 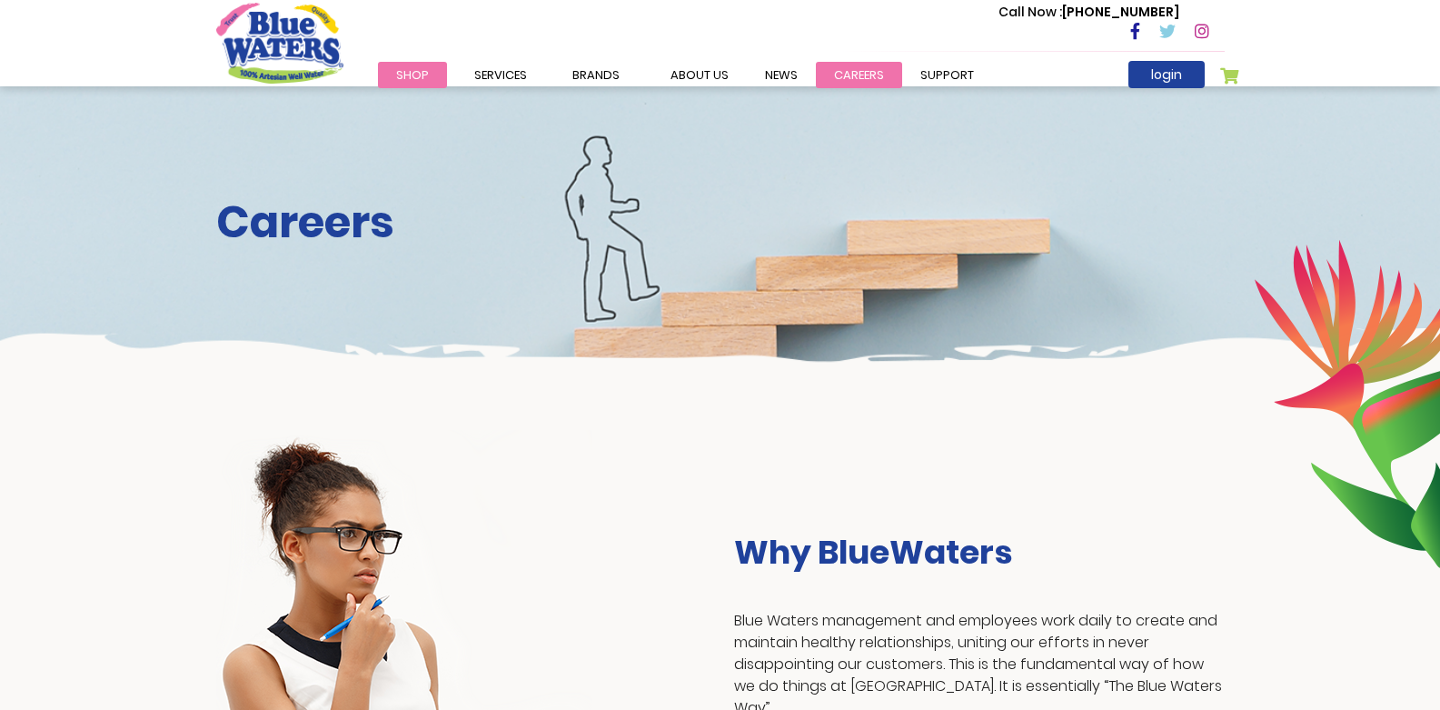 I want to click on a: support, so click(x=947, y=74).